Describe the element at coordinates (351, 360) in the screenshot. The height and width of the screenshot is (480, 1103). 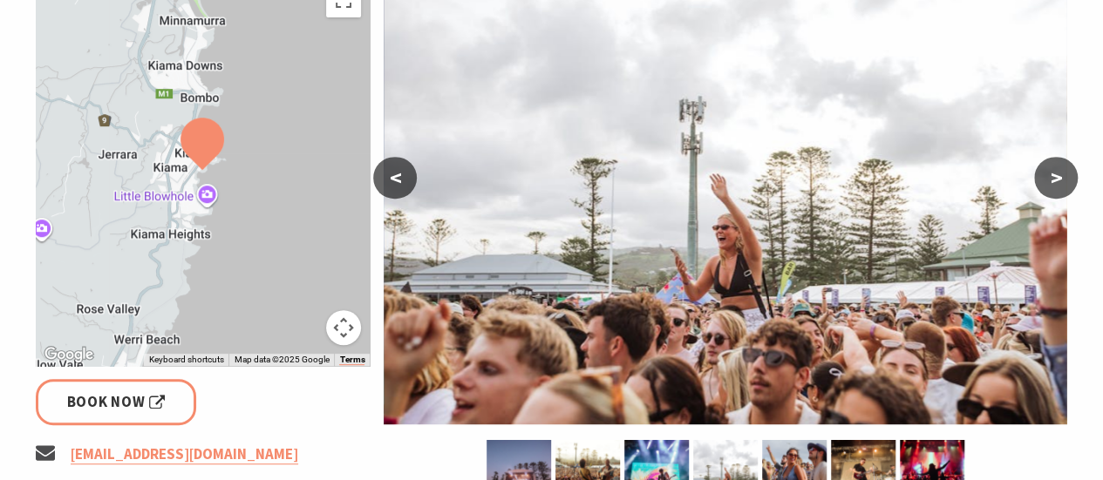
I see `a: Terms (opens in new tab)` at that location.